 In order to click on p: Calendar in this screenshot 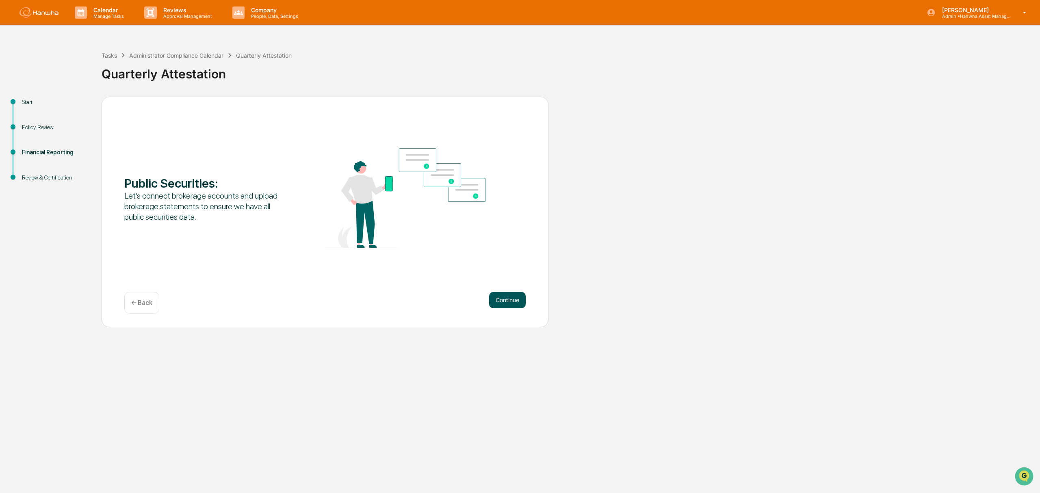, I will do `click(107, 10)`.